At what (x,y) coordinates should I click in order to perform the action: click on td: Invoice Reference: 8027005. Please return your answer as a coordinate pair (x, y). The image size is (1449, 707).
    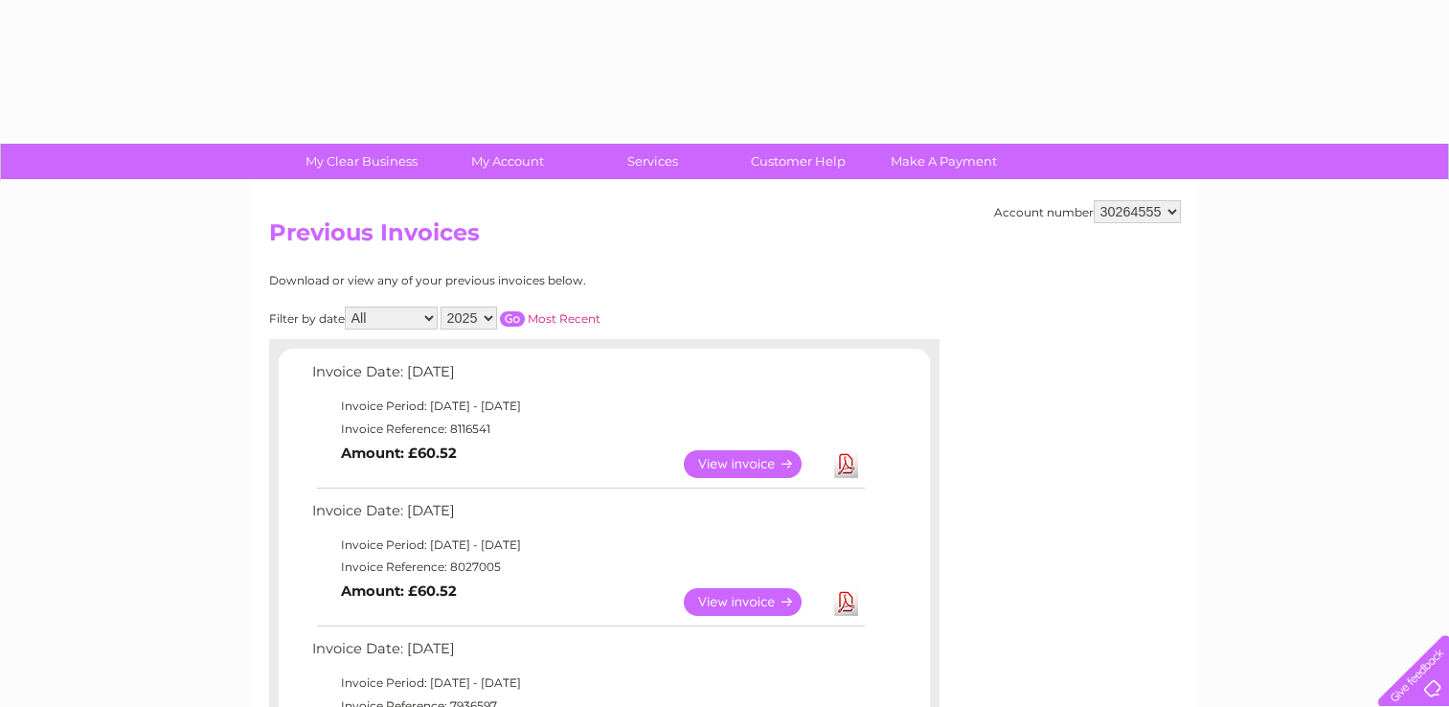
    Looking at the image, I should click on (587, 567).